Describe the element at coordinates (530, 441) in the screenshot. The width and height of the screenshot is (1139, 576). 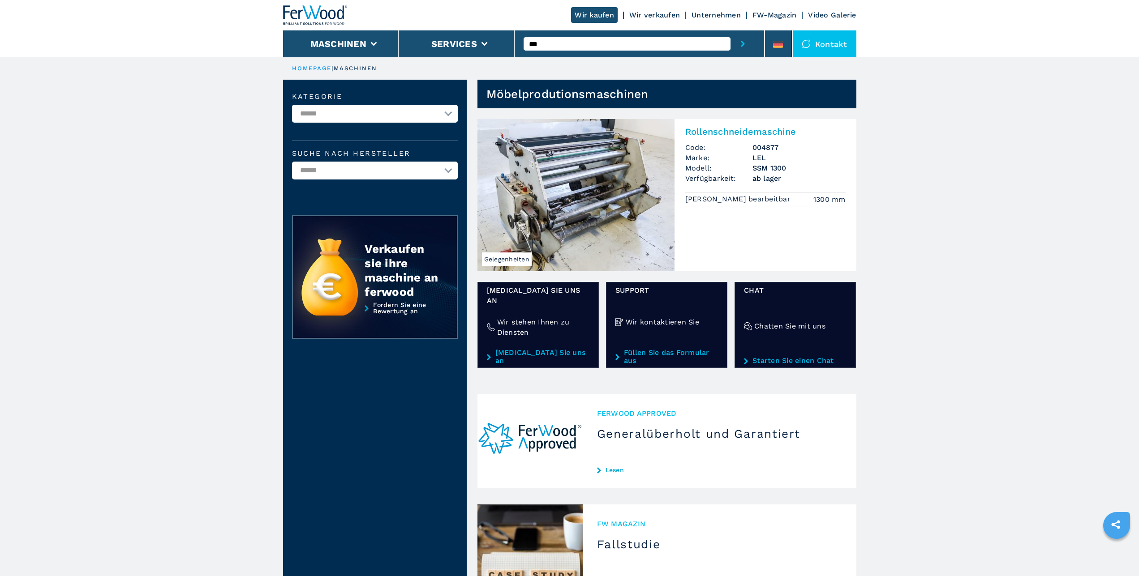
I see `img: Generalüberholt und Garantiert` at that location.